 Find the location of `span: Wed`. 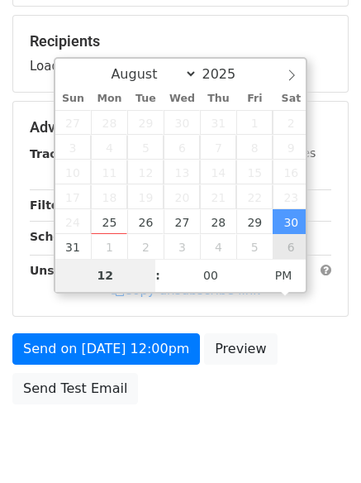

span: Wed is located at coordinates (182, 98).